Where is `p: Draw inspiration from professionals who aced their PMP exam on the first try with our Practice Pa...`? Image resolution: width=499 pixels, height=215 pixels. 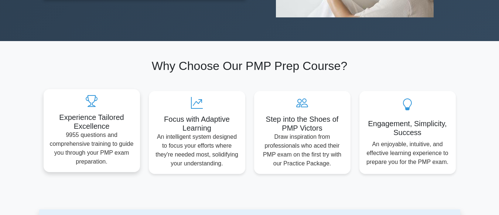 p: Draw inspiration from professionals who aced their PMP exam on the first try with our Practice Pa... is located at coordinates (302, 150).